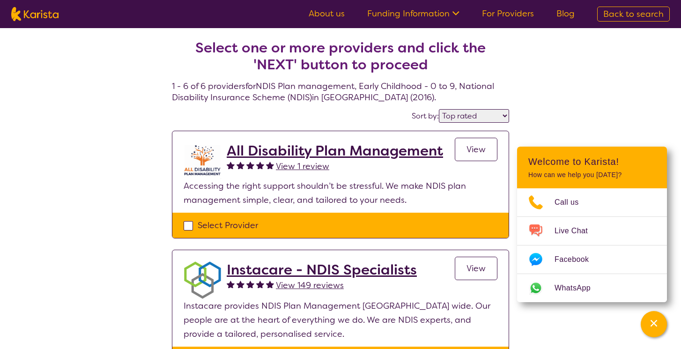 This screenshot has width=681, height=349. Describe the element at coordinates (654, 324) in the screenshot. I see `button: Channel Menu` at that location.